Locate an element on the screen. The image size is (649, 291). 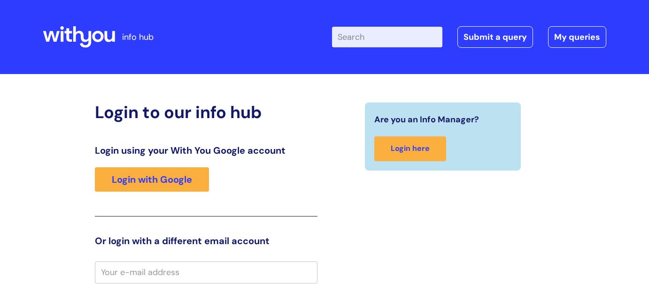
a: Login with Google is located at coordinates (152, 180).